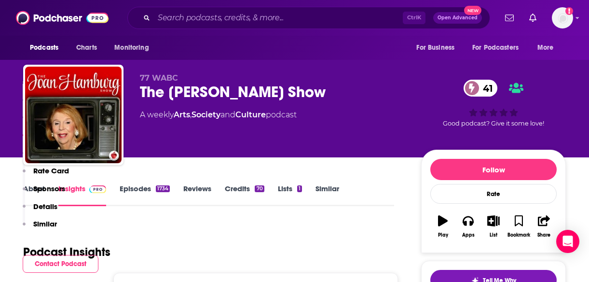  Describe the element at coordinates (546, 48) in the screenshot. I see `span: More` at that location.